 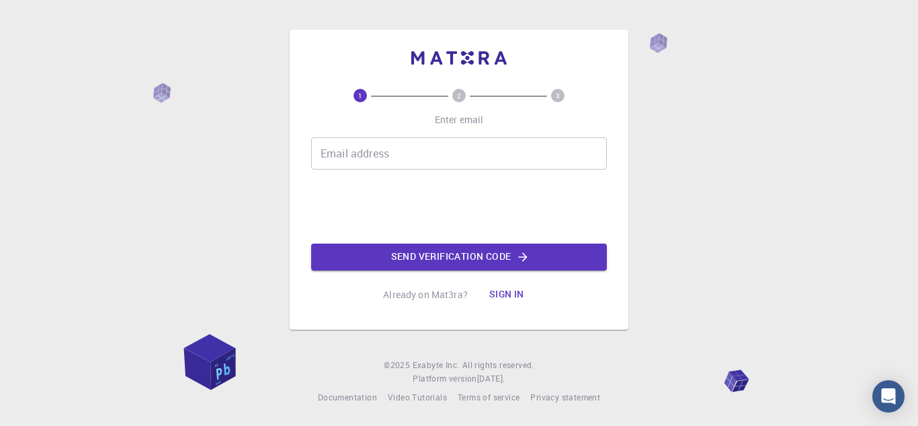 I want to click on span: © 2025, so click(x=398, y=365).